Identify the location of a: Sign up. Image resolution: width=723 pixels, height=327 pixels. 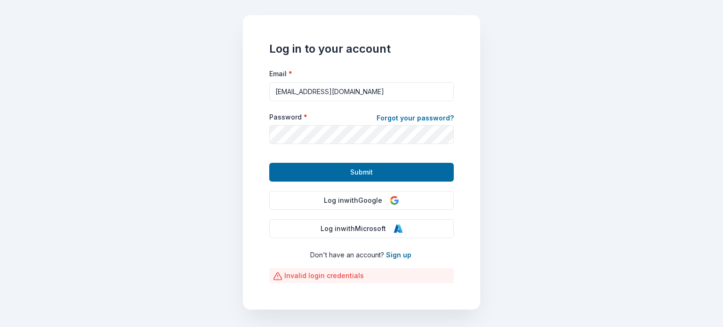
(399, 255).